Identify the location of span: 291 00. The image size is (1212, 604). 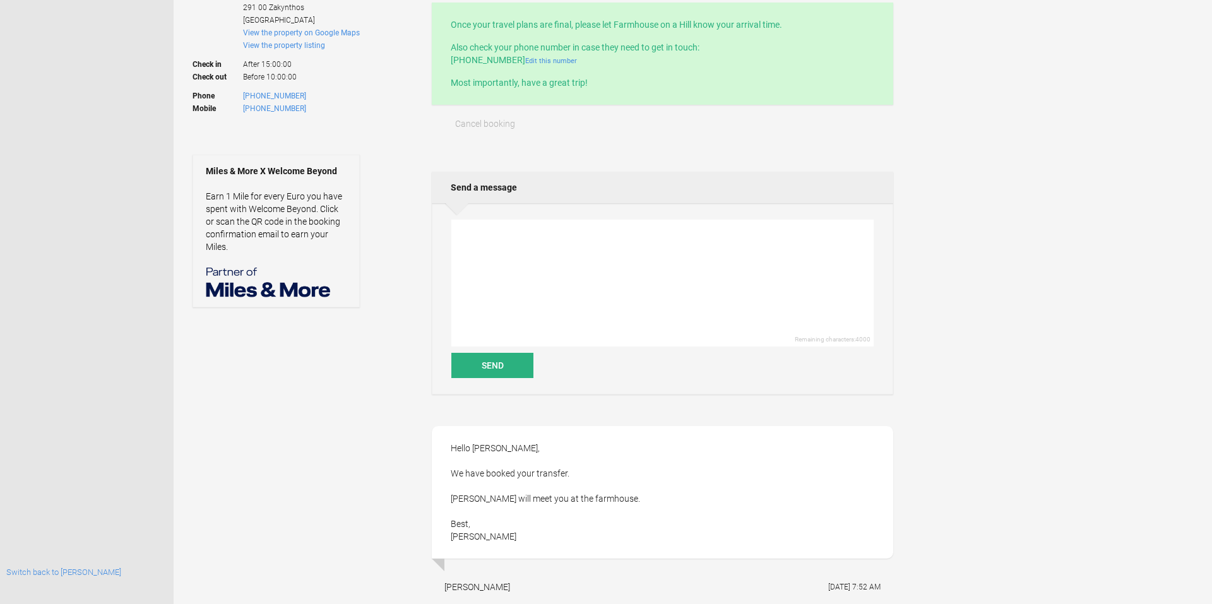
(255, 8).